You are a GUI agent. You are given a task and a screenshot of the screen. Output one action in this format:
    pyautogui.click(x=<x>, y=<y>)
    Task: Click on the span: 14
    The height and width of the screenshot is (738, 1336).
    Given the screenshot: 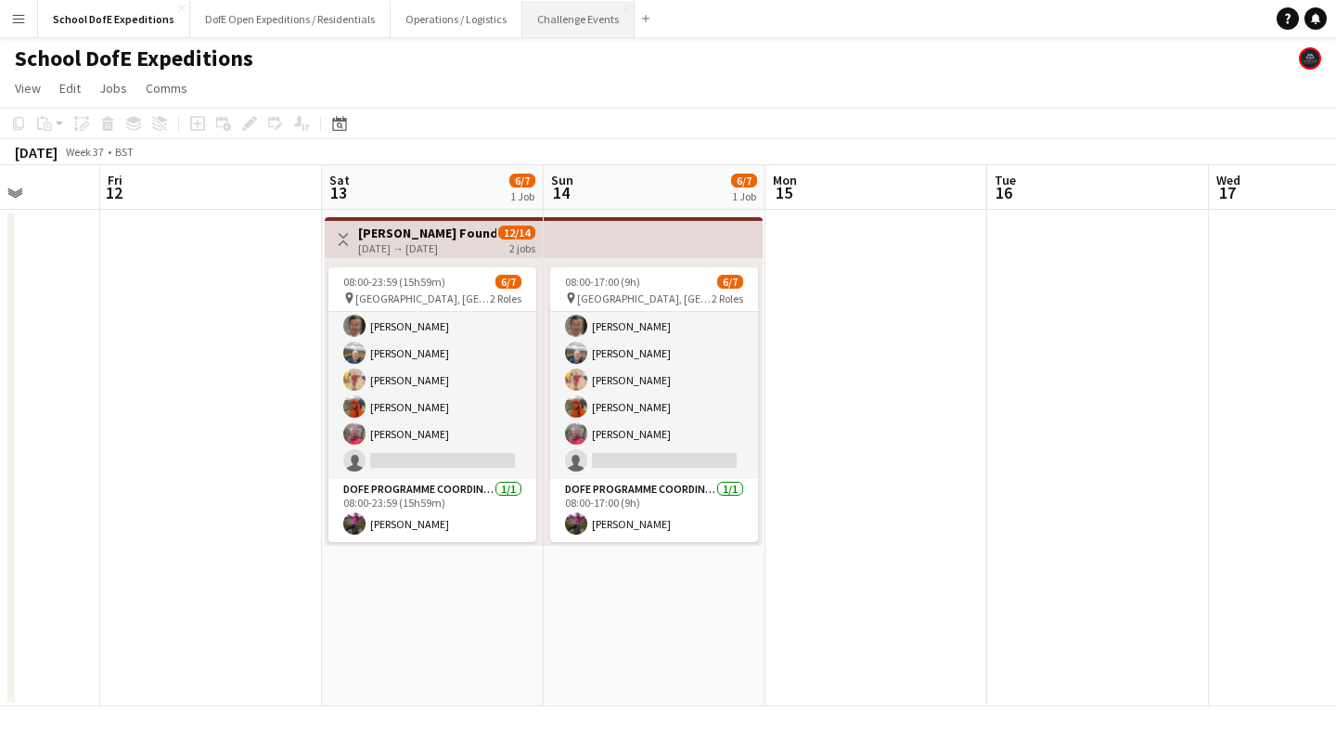 What is the action you would take?
    pyautogui.click(x=560, y=192)
    